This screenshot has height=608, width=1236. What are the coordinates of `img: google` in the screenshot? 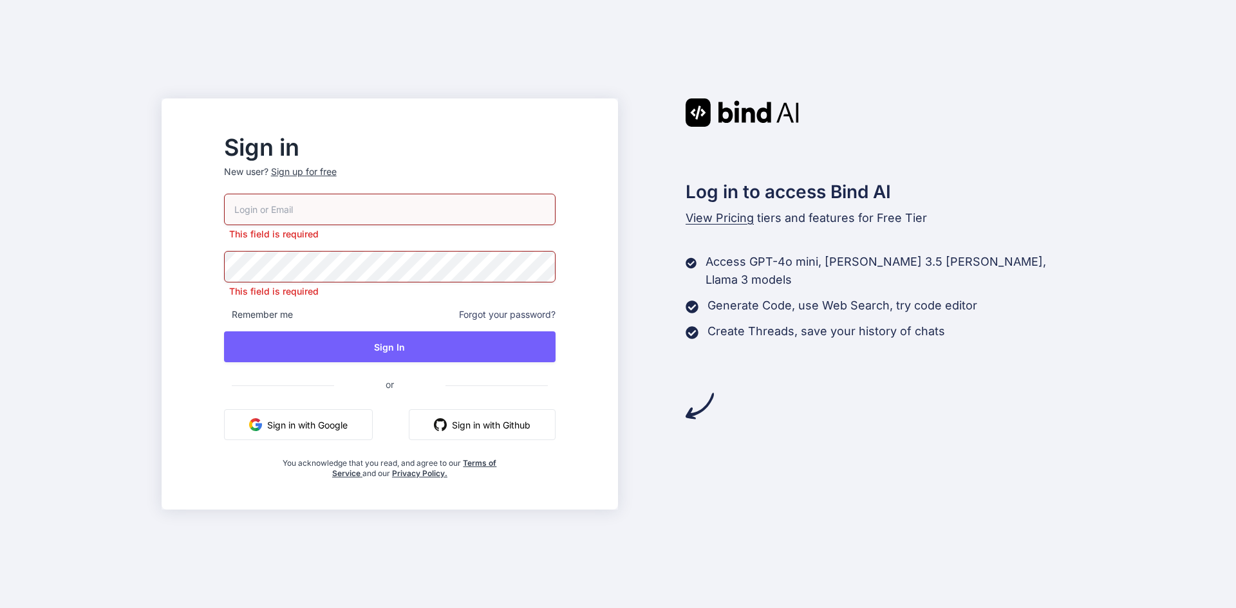 It's located at (255, 425).